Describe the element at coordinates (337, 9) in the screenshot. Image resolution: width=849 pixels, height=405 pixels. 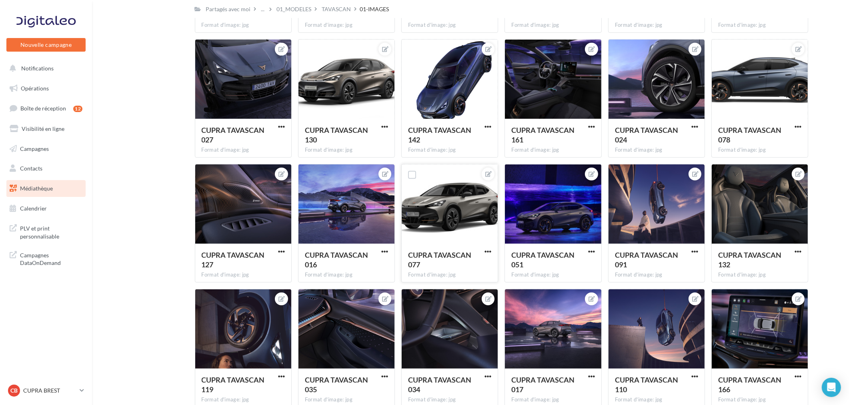
I see `div: TAVASCAN` at that location.